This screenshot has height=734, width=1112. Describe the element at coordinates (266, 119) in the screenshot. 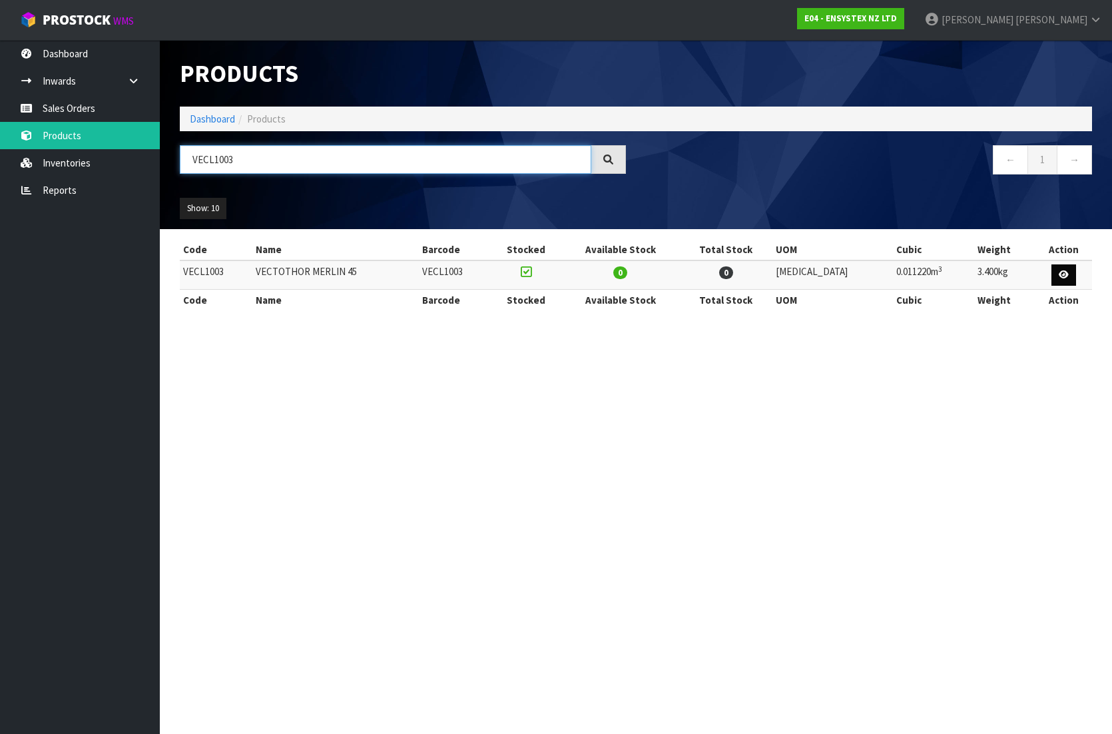

I see `span: Products` at that location.